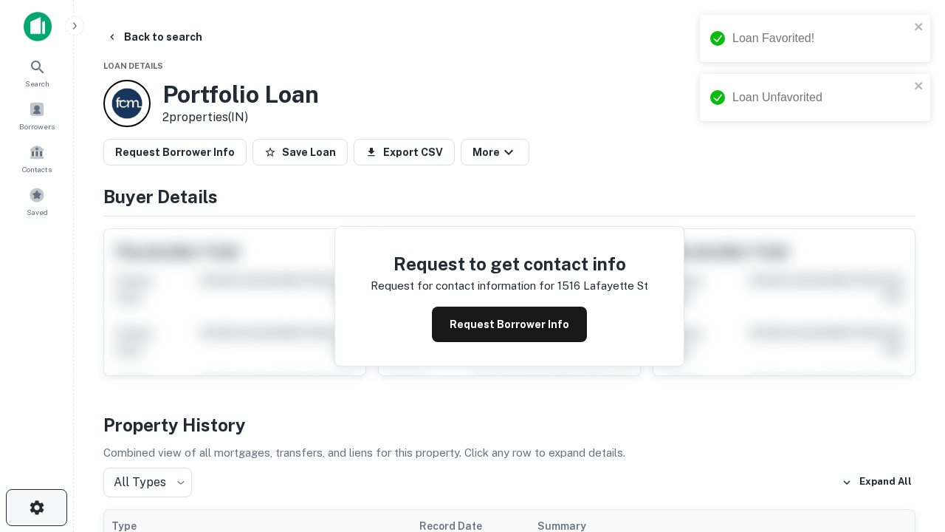 This screenshot has height=532, width=945. What do you see at coordinates (37, 83) in the screenshot?
I see `span: Search` at bounding box center [37, 83].